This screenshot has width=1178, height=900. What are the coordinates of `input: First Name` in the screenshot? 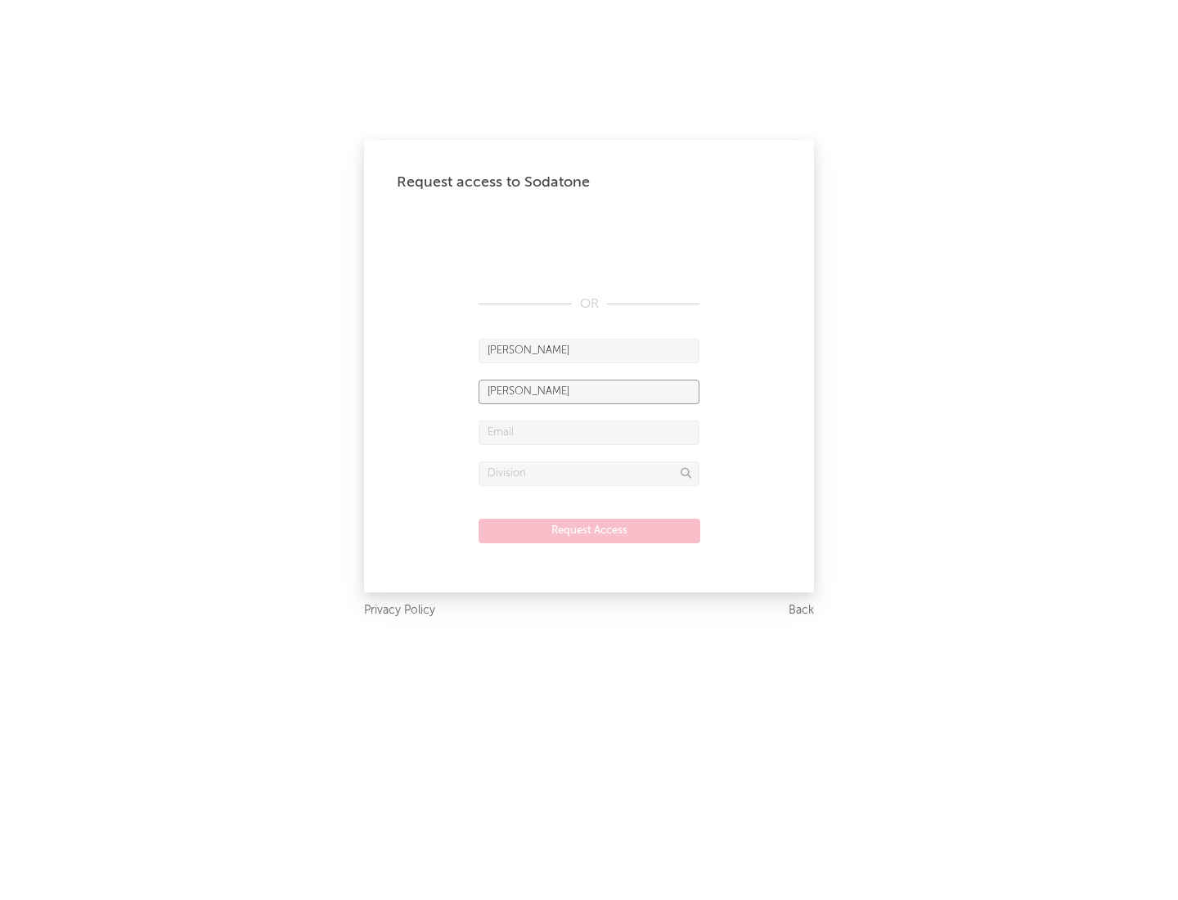 It's located at (589, 351).